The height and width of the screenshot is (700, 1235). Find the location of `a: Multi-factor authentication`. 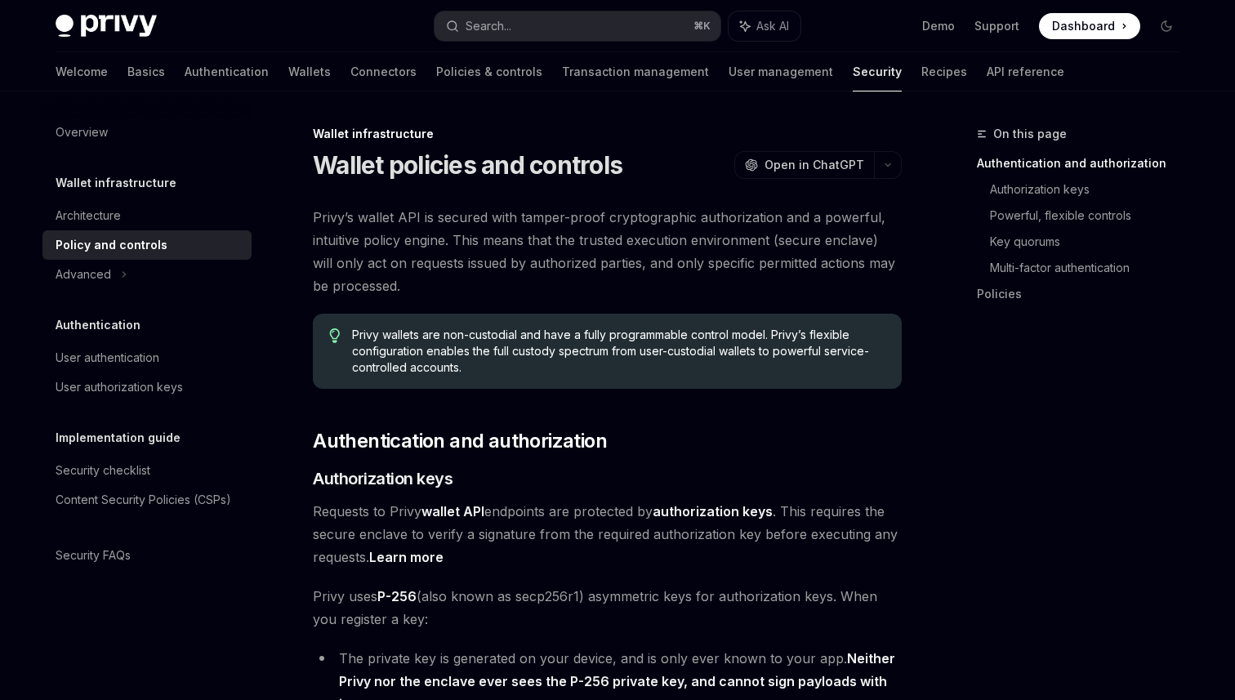

a: Multi-factor authentication is located at coordinates (1091, 268).